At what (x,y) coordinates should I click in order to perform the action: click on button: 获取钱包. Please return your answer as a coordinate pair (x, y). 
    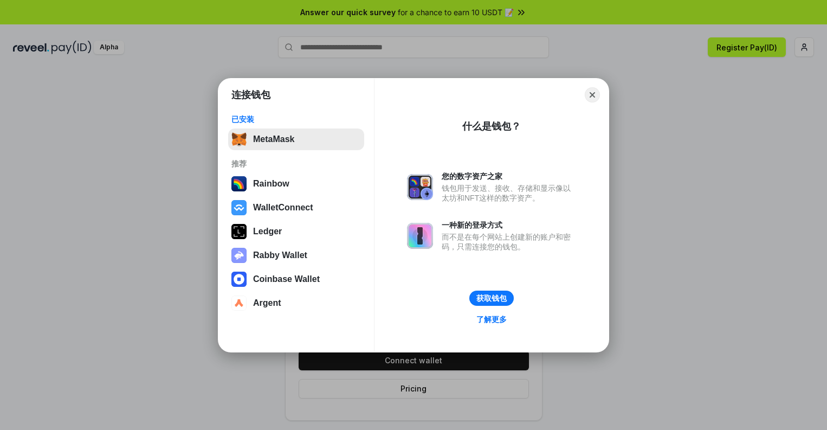
    Looking at the image, I should click on (491, 298).